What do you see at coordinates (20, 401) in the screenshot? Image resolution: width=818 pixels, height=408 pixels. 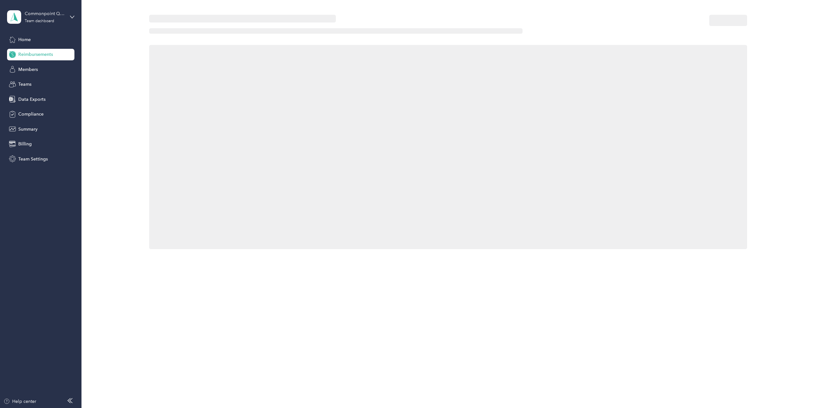 I see `div: Help center` at bounding box center [20, 401].